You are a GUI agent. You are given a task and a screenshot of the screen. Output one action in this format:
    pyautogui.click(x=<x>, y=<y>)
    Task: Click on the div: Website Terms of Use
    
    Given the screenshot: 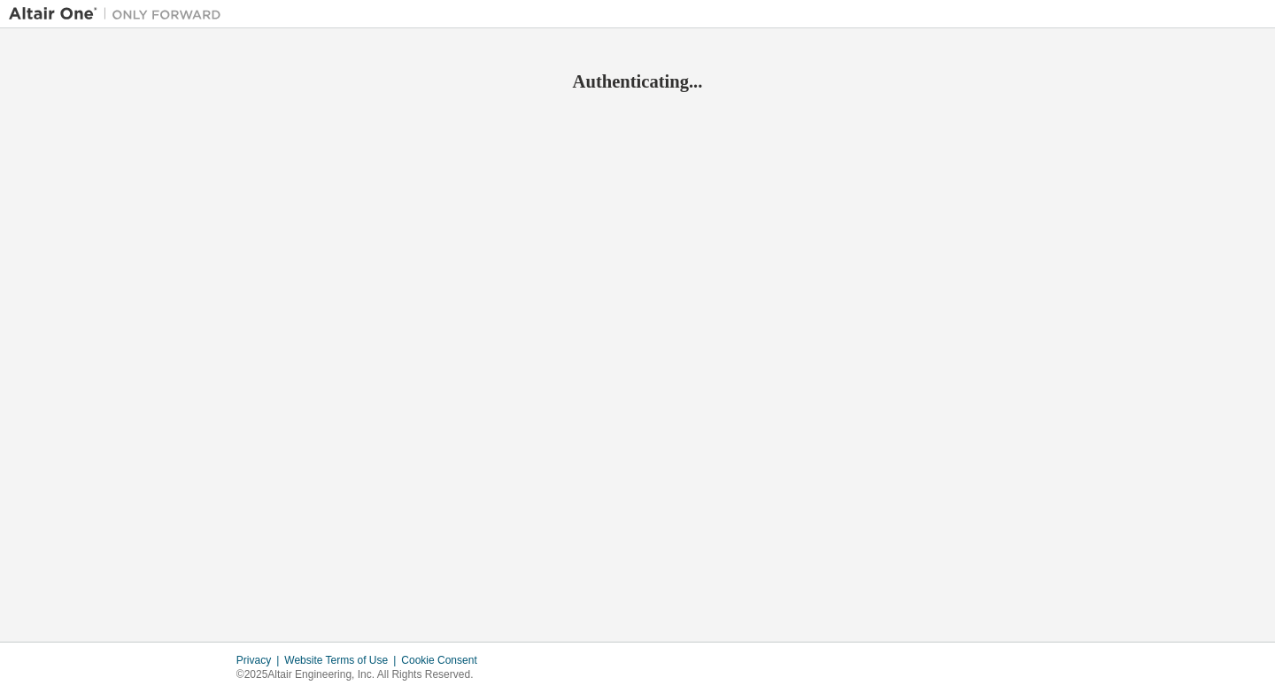 What is the action you would take?
    pyautogui.click(x=343, y=660)
    